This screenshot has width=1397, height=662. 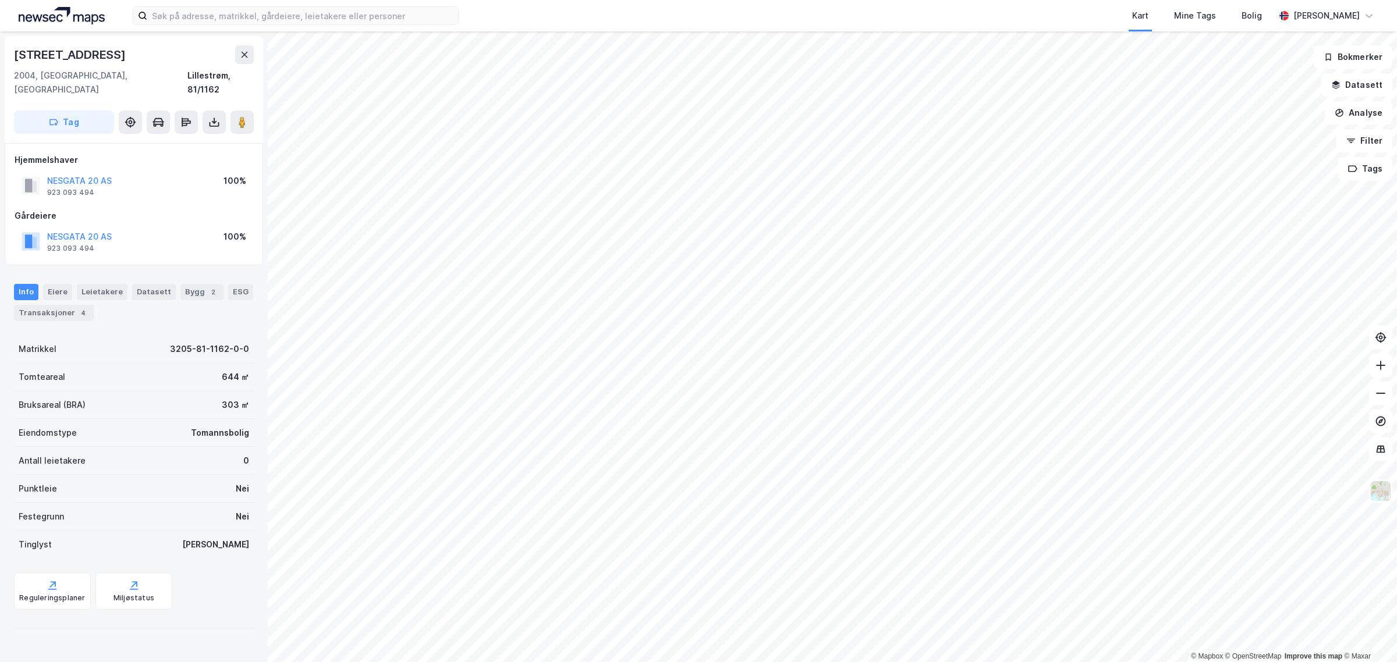 I want to click on div: Matrikkel, so click(x=37, y=349).